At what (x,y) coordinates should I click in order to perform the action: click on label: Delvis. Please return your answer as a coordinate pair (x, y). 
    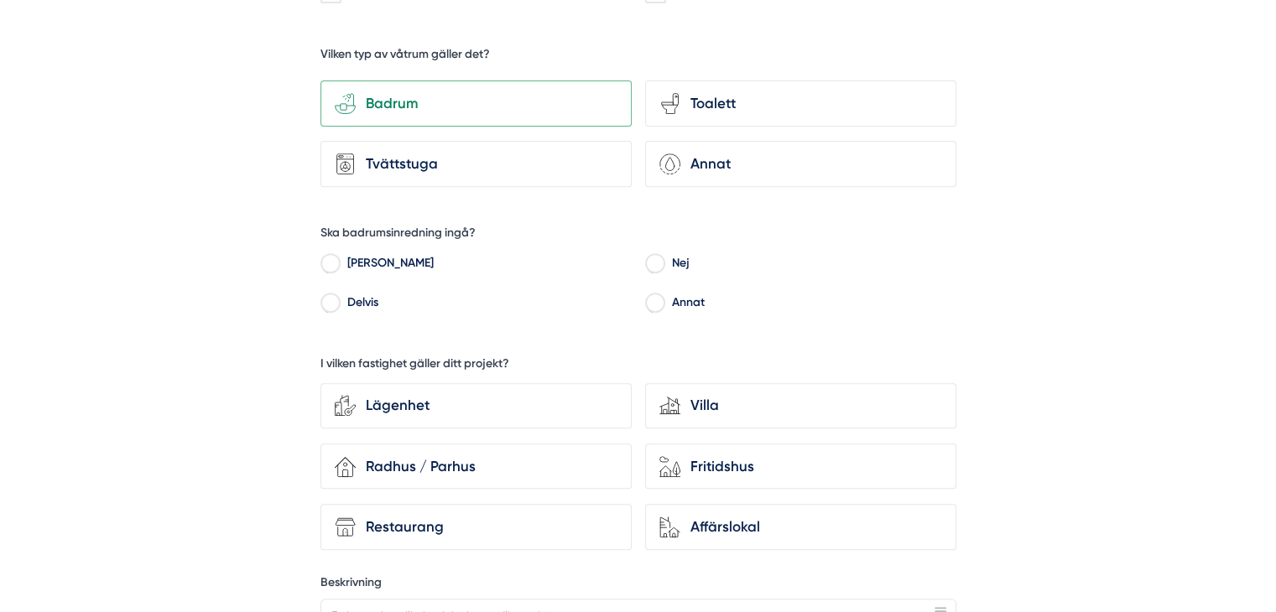
    Looking at the image, I should click on (485, 304).